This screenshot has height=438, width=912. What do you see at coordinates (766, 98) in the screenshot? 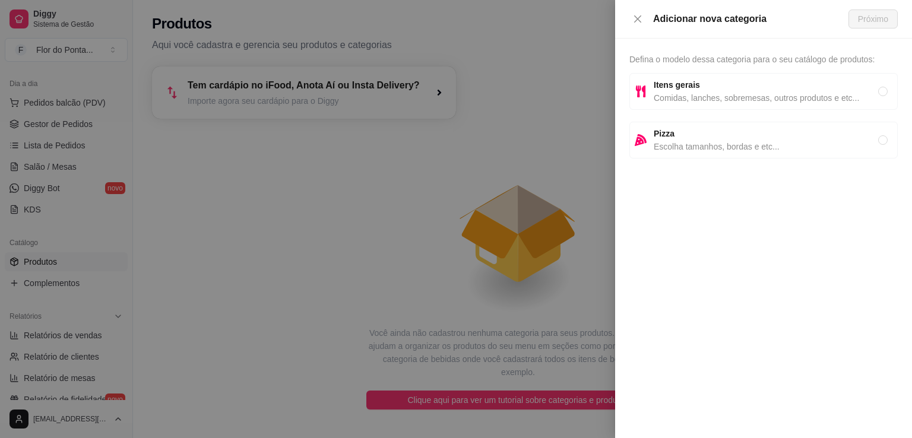
I see `span: Comidas, lanches, sobremesas, outros produtos e etc...` at bounding box center [766, 98].